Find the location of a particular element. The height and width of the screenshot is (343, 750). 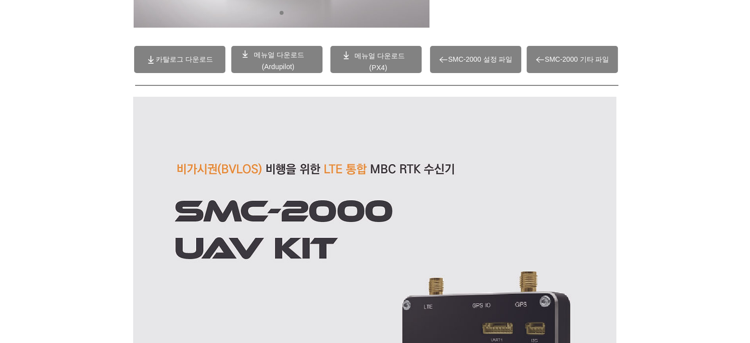

span: (PX4) is located at coordinates (378, 68).